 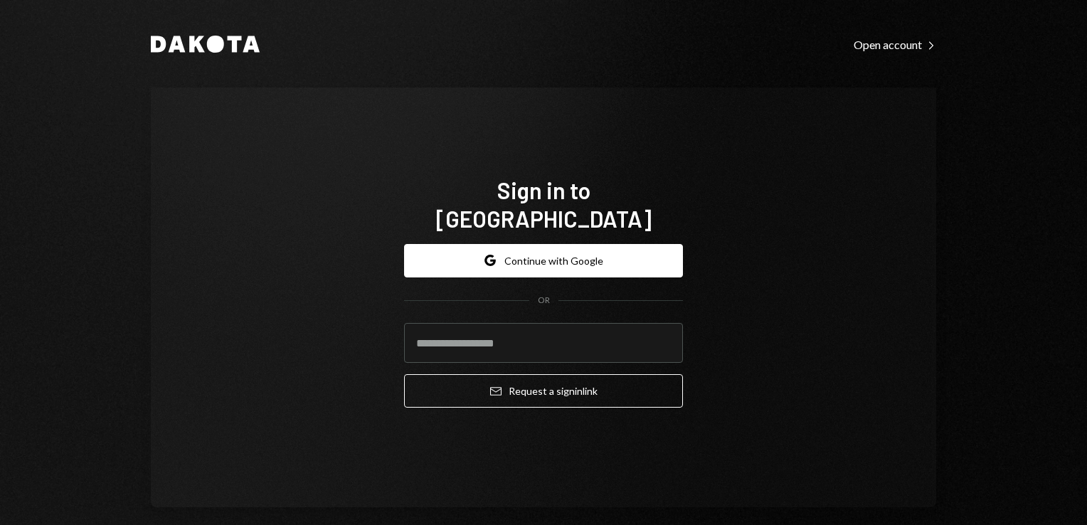 What do you see at coordinates (895, 44) in the screenshot?
I see `a: Open account` at bounding box center [895, 44].